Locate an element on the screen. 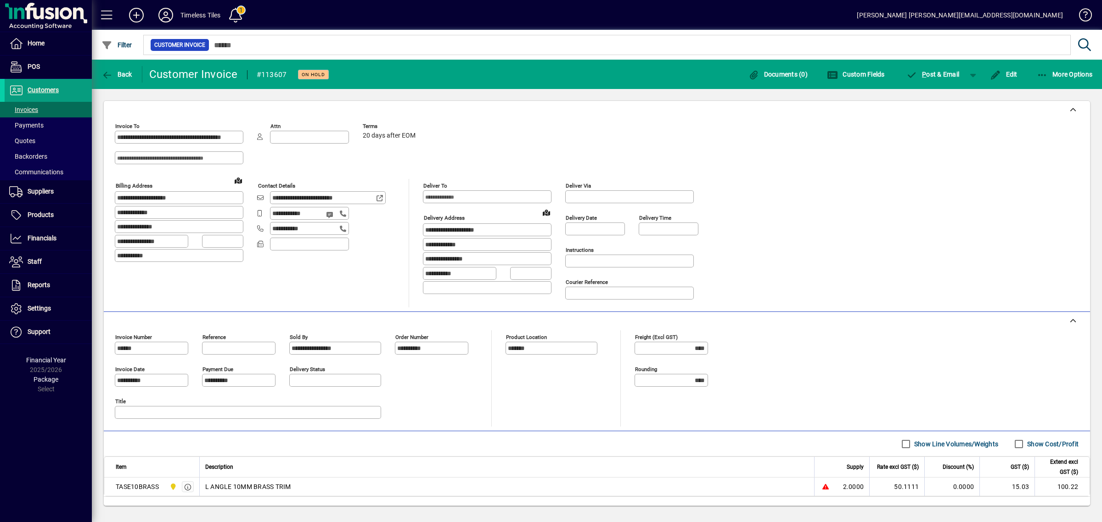 This screenshot has height=522, width=1102. mat-label: Delivery date is located at coordinates (581, 218).